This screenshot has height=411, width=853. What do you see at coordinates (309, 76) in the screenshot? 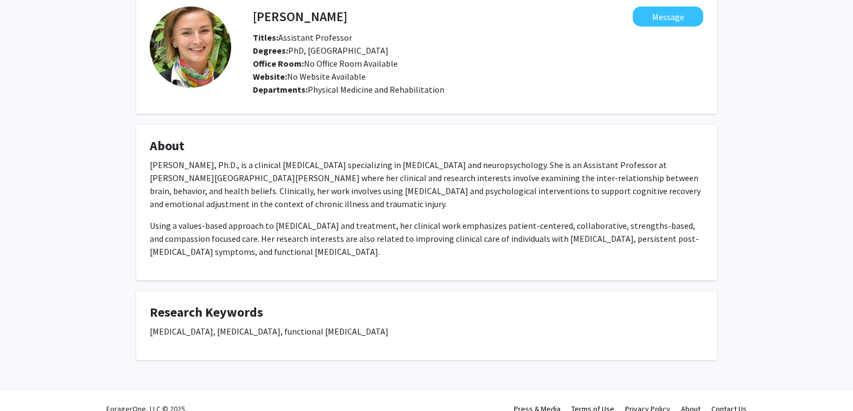
I see `span: No Website Available` at bounding box center [309, 76].